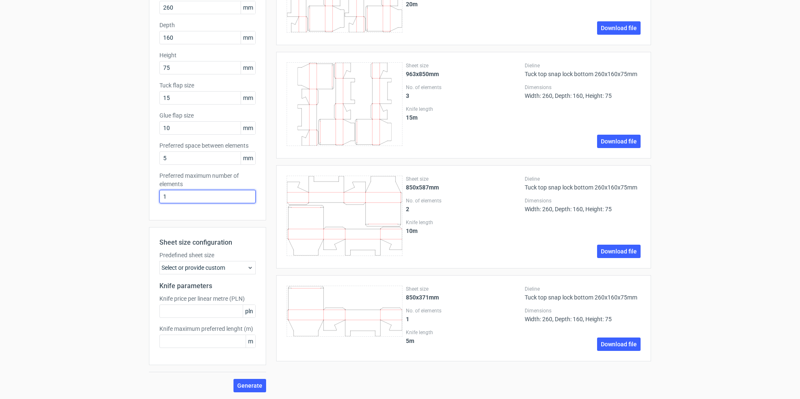 The image size is (800, 399). I want to click on strong: 15 m, so click(412, 118).